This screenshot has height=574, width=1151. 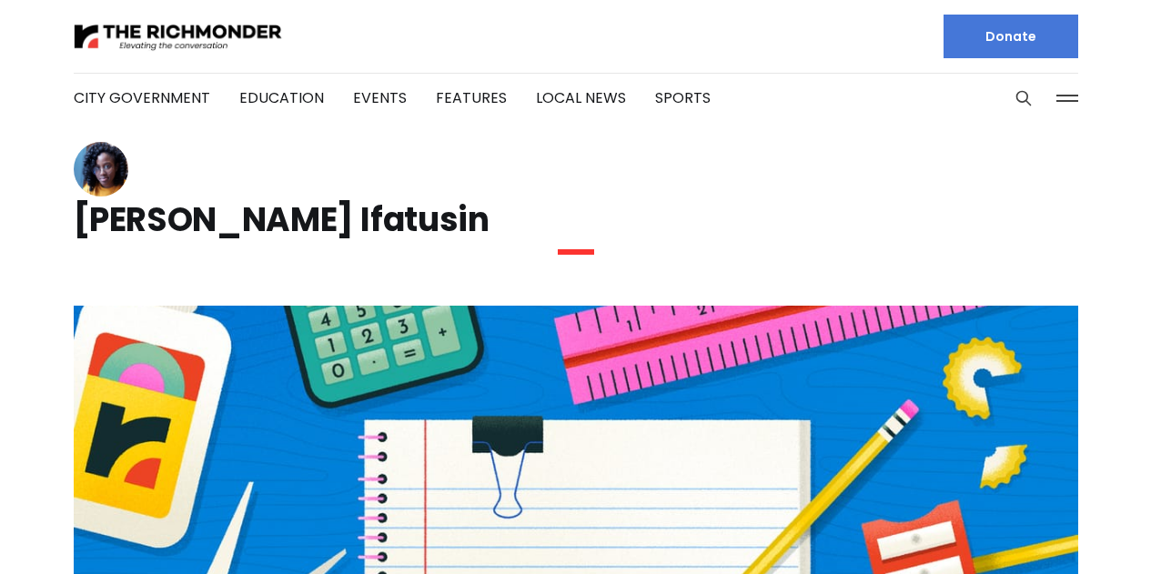 What do you see at coordinates (142, 97) in the screenshot?
I see `a: City Government` at bounding box center [142, 97].